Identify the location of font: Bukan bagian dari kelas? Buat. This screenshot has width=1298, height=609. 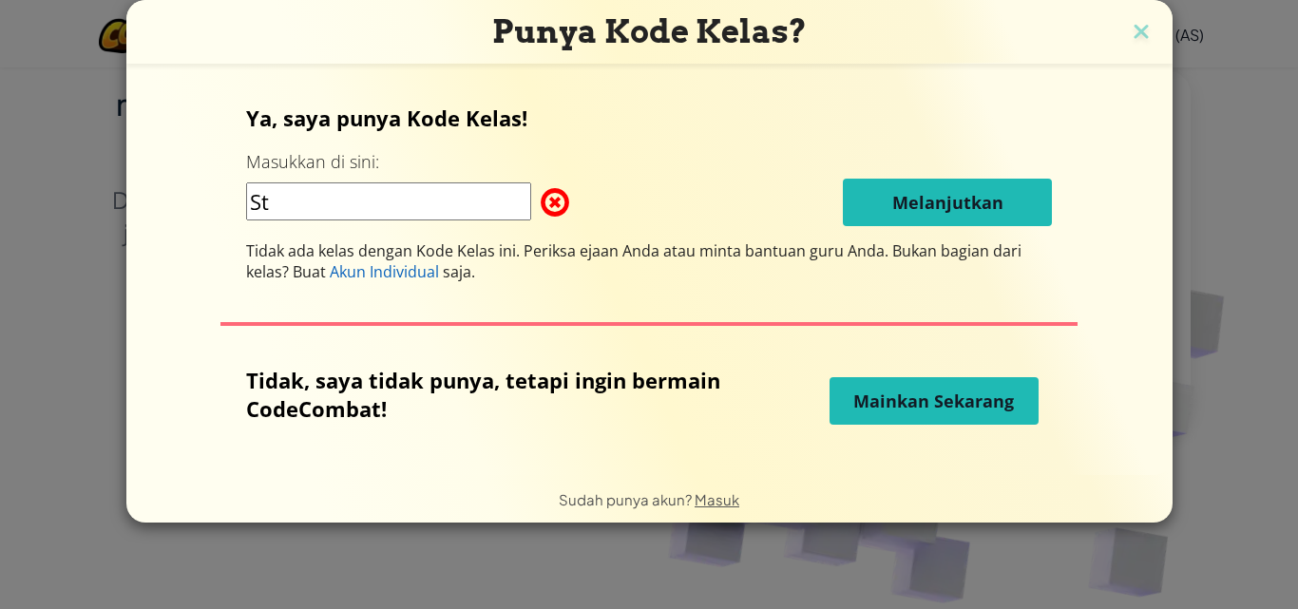
(634, 261).